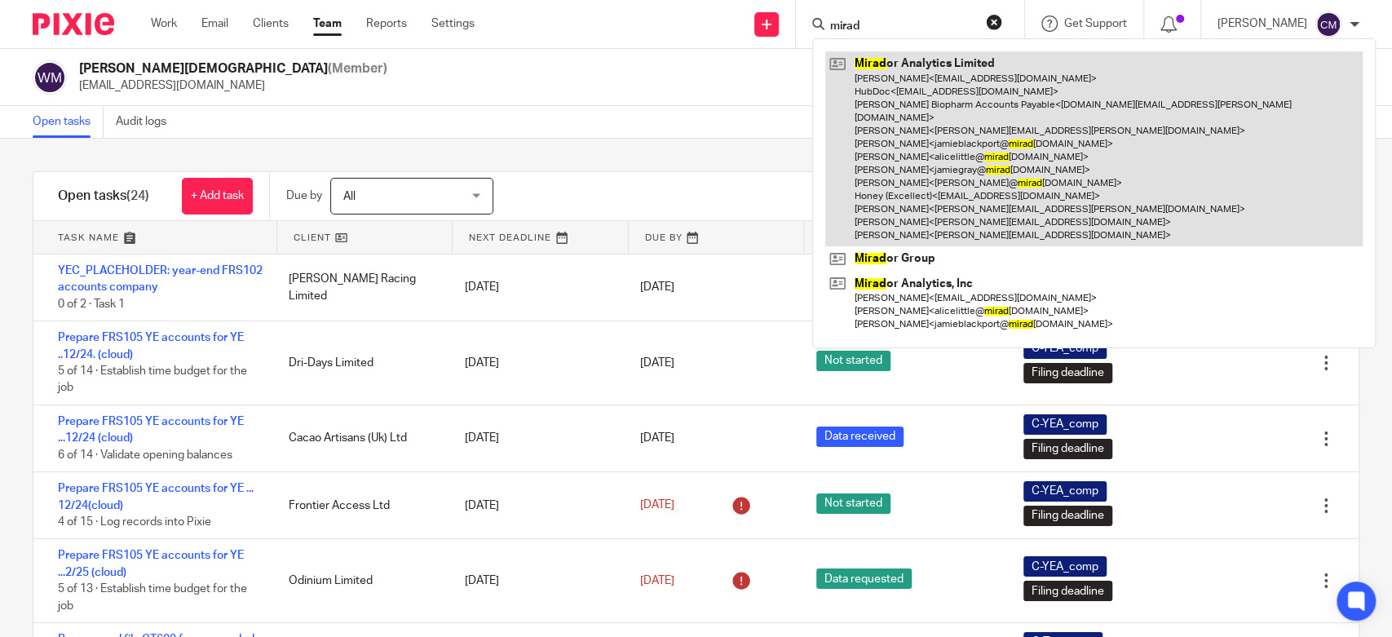  What do you see at coordinates (357, 68) in the screenshot?
I see `span: (Member)` at bounding box center [357, 68].